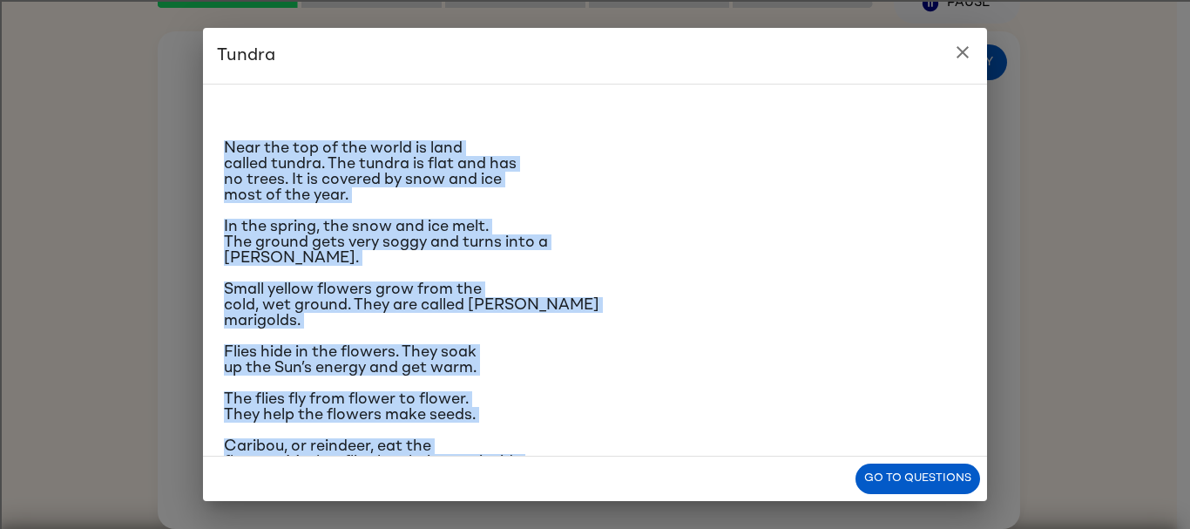 The height and width of the screenshot is (529, 1190). I want to click on div: Sign out, so click(595, 126).